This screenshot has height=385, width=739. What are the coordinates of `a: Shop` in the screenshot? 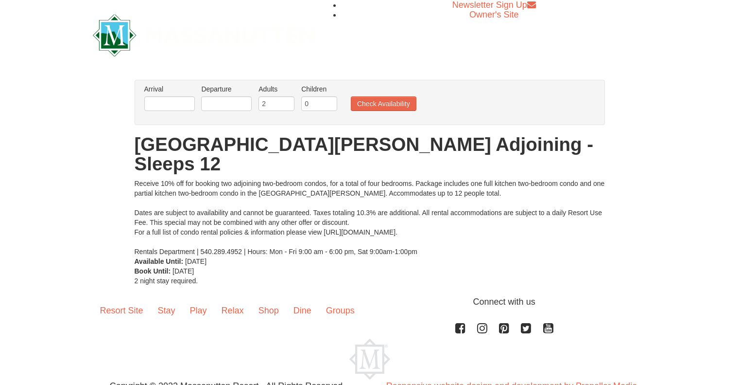 It's located at (269, 310).